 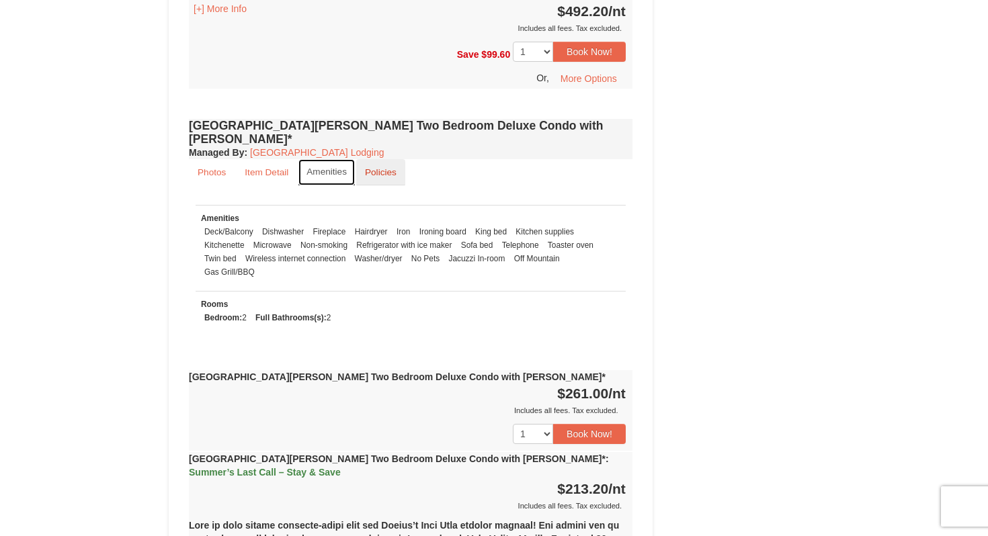 I want to click on li: Toaster oven, so click(x=570, y=245).